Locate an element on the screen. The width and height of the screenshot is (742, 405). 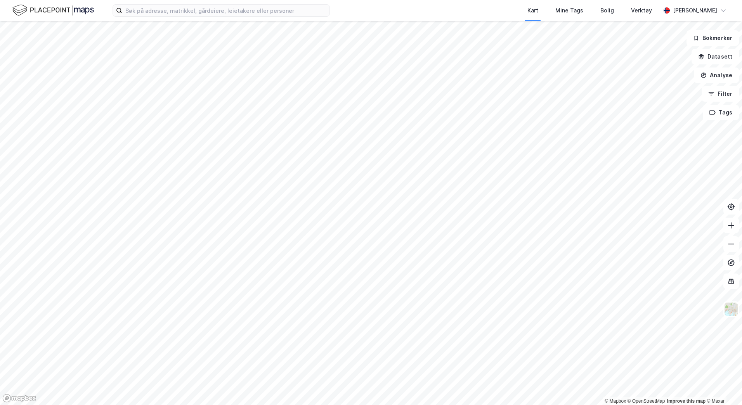
a: Mapbox homepage is located at coordinates (19, 398).